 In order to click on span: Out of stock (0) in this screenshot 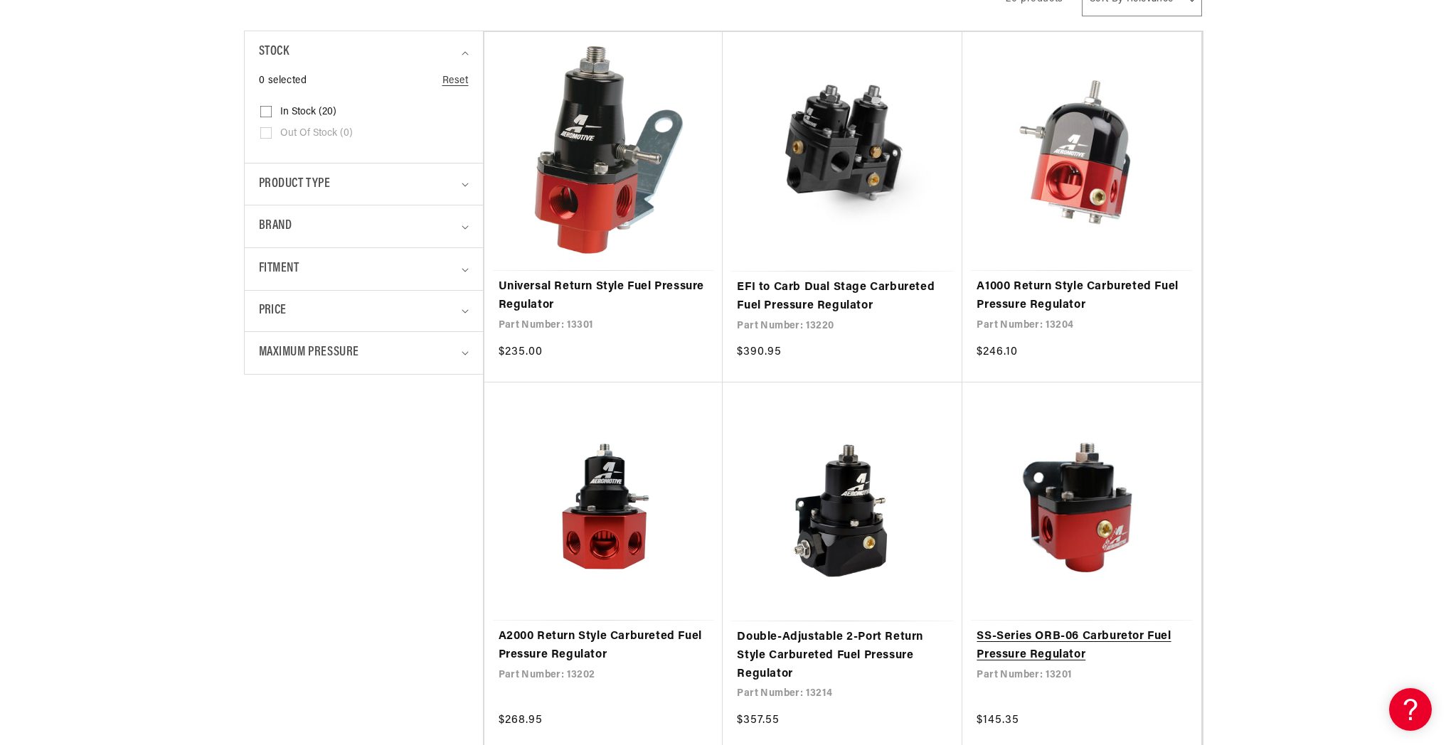, I will do `click(317, 134)`.